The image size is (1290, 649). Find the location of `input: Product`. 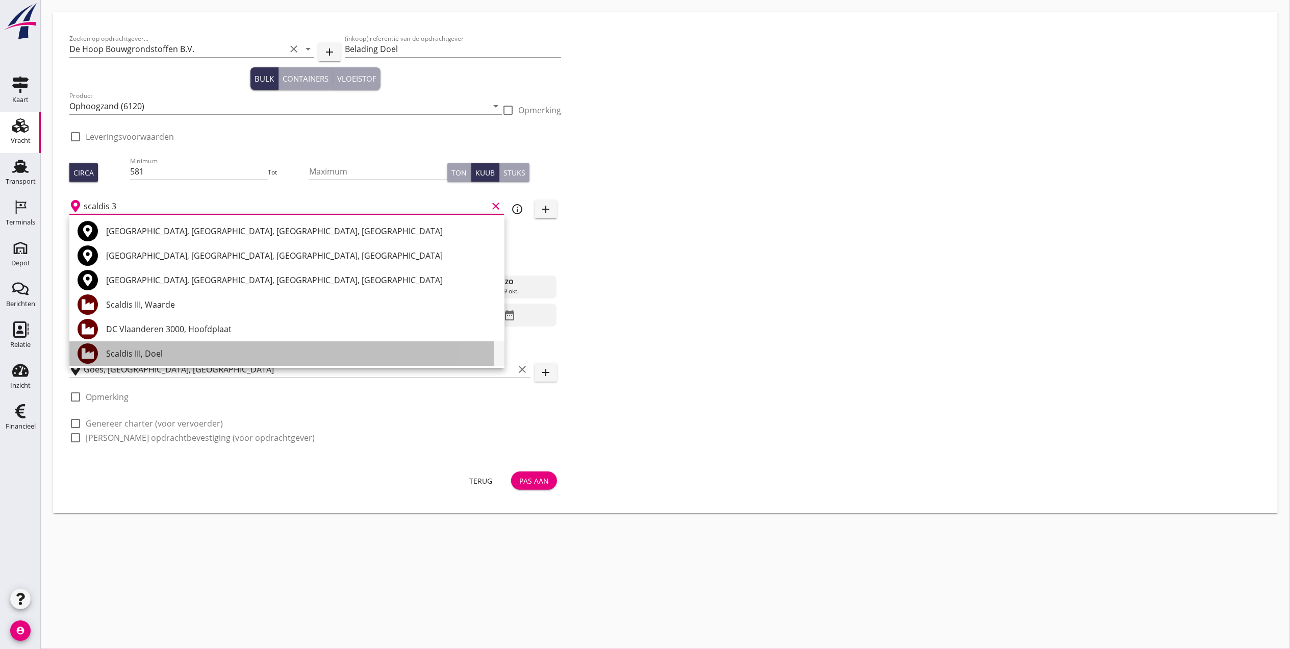

input: Product is located at coordinates (279, 106).